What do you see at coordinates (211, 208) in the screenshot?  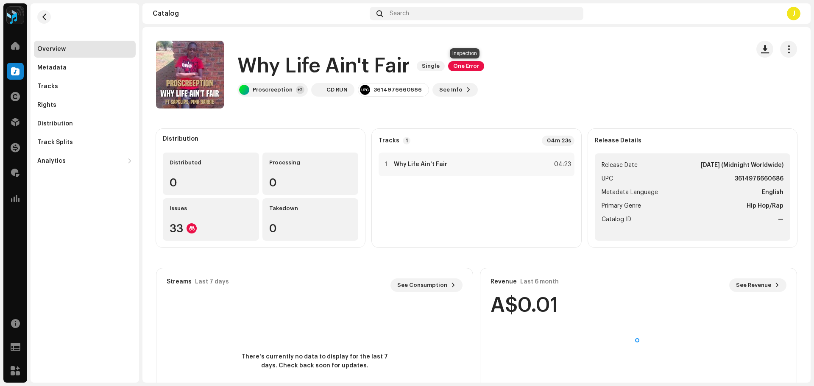 I see `div: Issues` at bounding box center [211, 208].